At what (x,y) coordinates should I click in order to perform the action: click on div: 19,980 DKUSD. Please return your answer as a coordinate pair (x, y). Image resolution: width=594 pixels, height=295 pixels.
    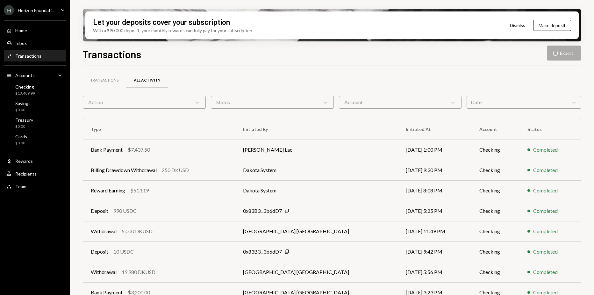
    Looking at the image, I should click on (139, 272).